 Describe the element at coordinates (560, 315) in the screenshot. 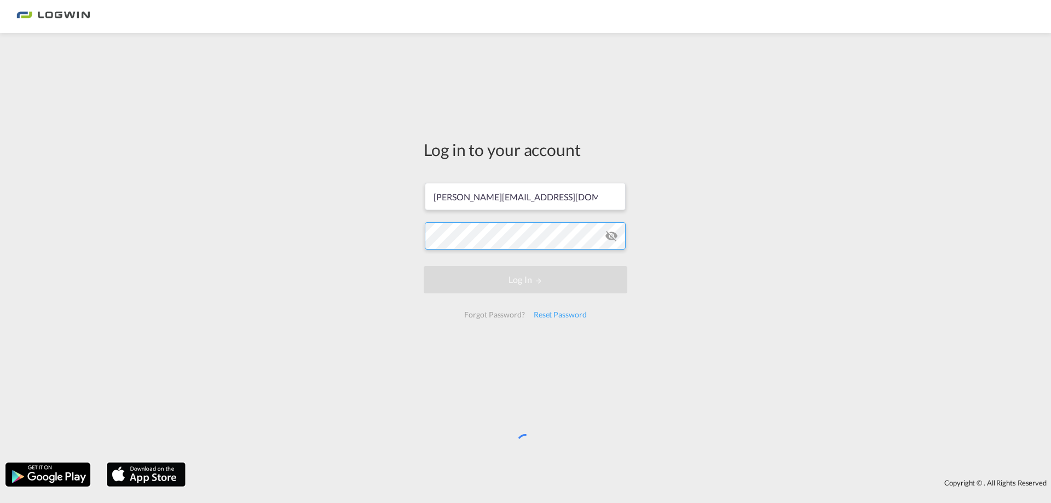

I see `div: Reset Password` at that location.